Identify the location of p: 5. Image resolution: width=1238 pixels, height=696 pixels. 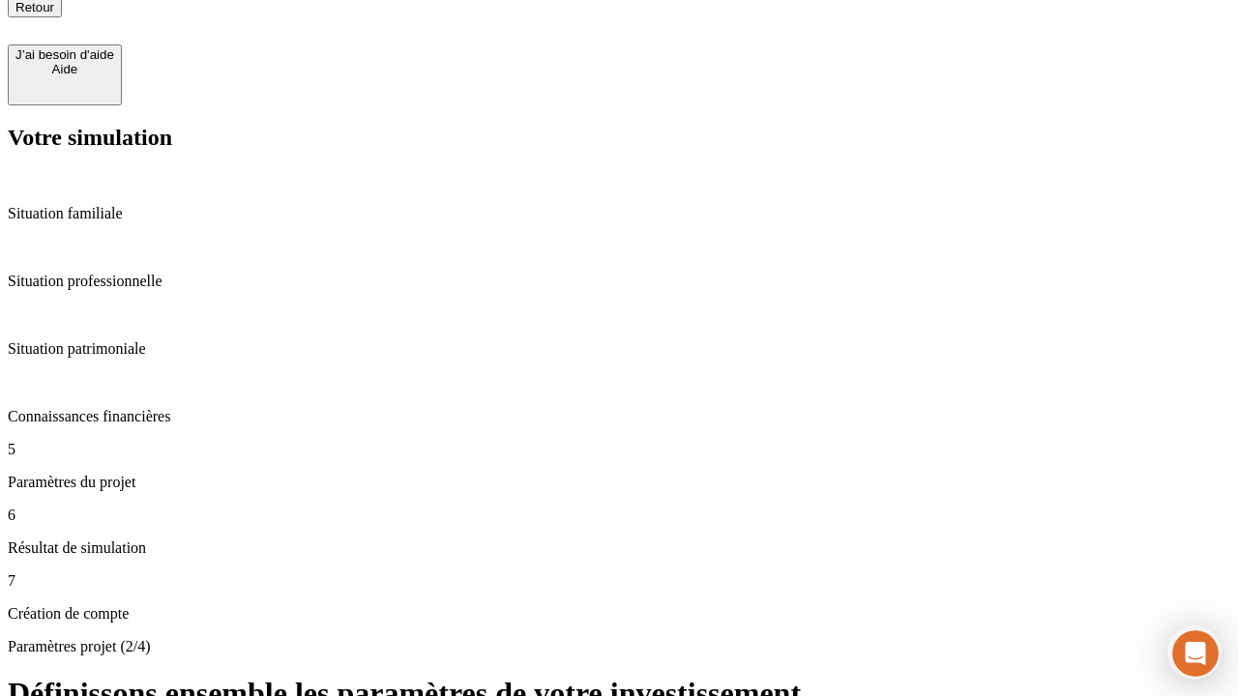
(619, 450).